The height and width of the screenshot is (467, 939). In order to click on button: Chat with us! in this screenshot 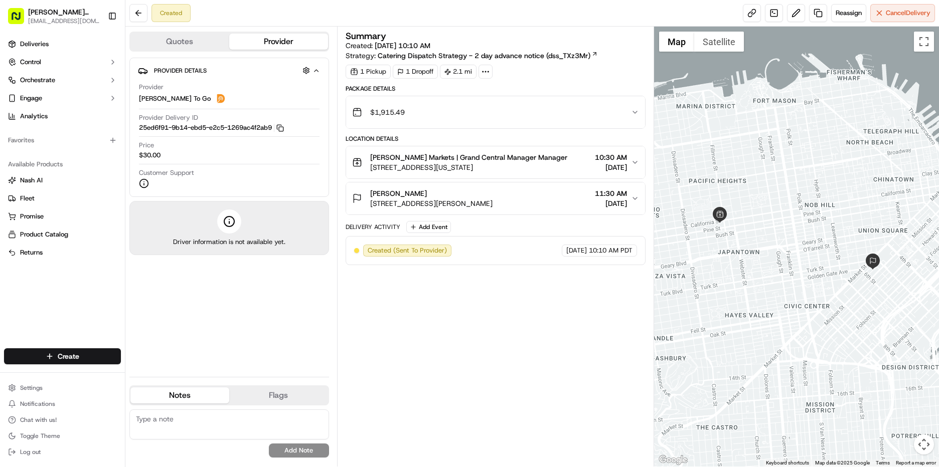, I will do `click(62, 420)`.